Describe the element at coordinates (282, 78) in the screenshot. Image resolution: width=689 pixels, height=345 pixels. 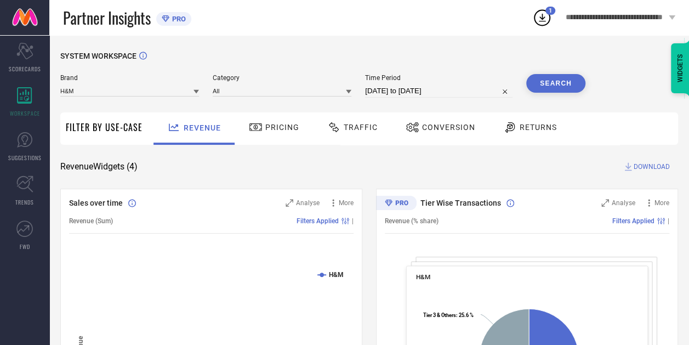
I see `span: Category` at that location.